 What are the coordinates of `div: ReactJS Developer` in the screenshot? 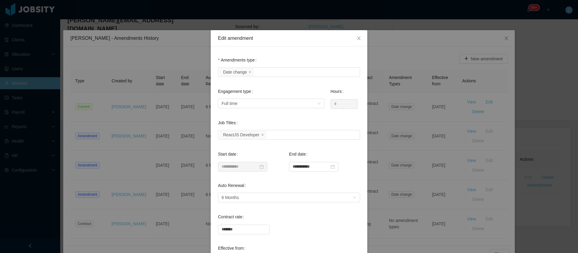 It's located at (241, 135).